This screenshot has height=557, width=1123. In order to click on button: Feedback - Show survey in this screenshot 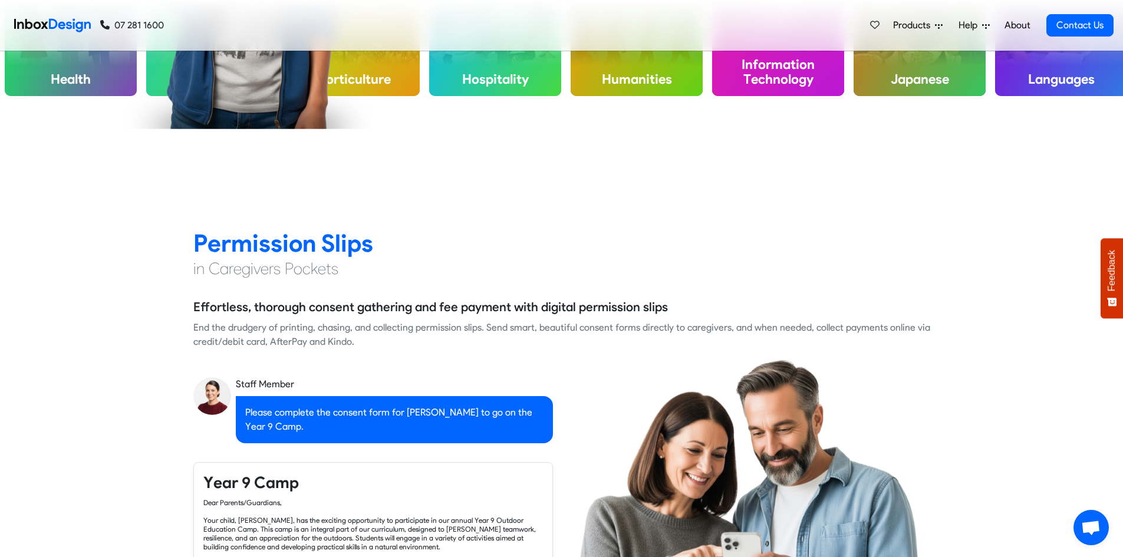, I will do `click(1112, 278)`.